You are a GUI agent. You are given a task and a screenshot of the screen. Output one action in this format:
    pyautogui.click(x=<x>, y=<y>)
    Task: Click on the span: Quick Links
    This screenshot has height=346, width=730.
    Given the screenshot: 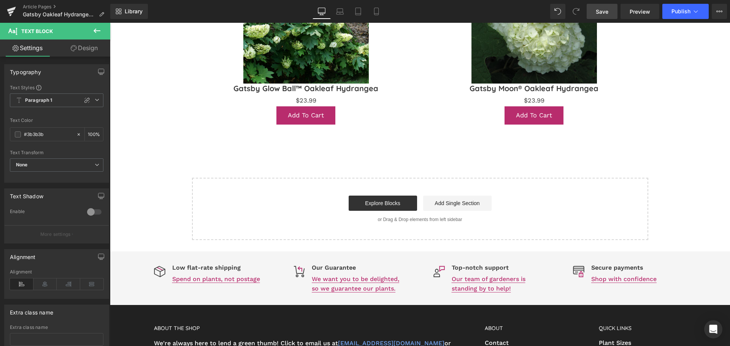 What is the action you would take?
    pyautogui.click(x=505, y=306)
    